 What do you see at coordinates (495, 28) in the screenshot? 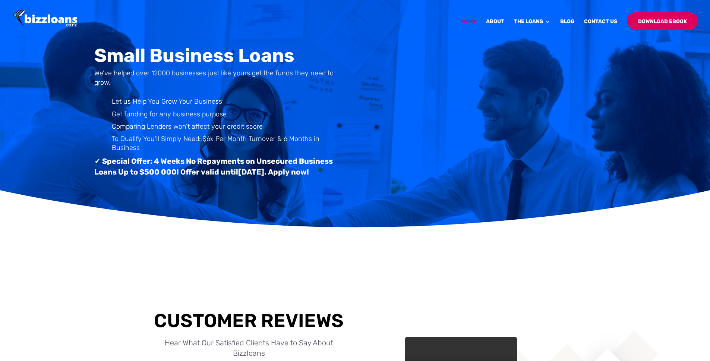
I see `a: About` at bounding box center [495, 28].